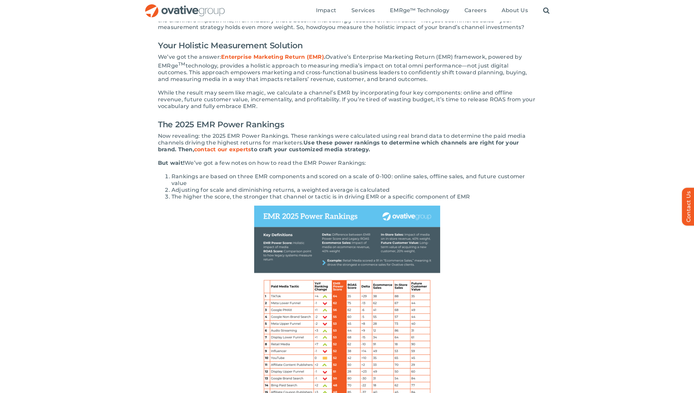  Describe the element at coordinates (363, 10) in the screenshot. I see `span: Services` at that location.